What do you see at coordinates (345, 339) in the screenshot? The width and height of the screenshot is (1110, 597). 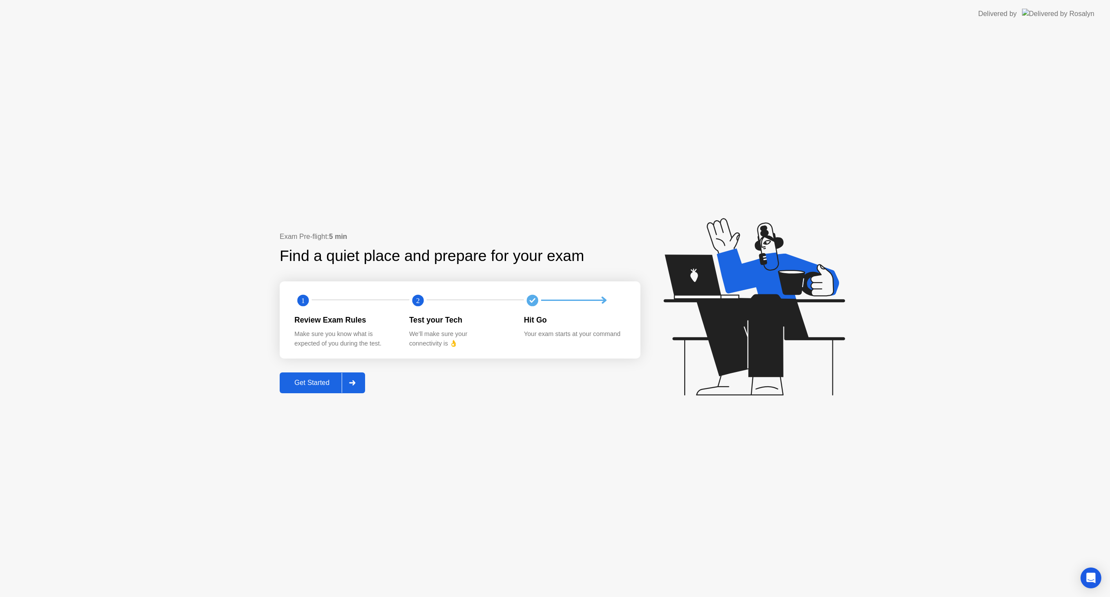 I see `div: Make sure you know what is expected of you during the test.` at bounding box center [345, 339].